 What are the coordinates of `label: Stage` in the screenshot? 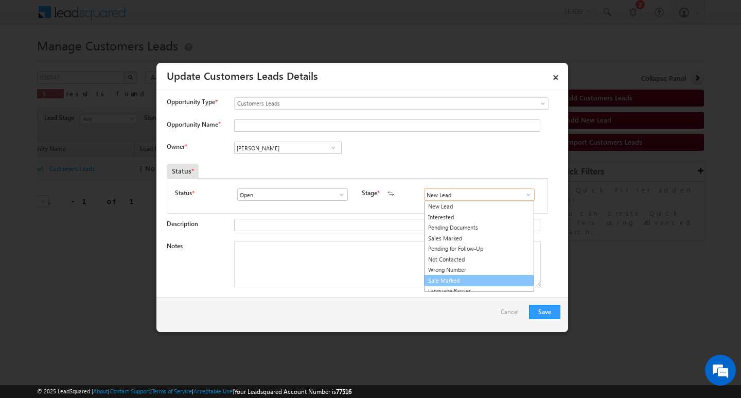 It's located at (369, 193).